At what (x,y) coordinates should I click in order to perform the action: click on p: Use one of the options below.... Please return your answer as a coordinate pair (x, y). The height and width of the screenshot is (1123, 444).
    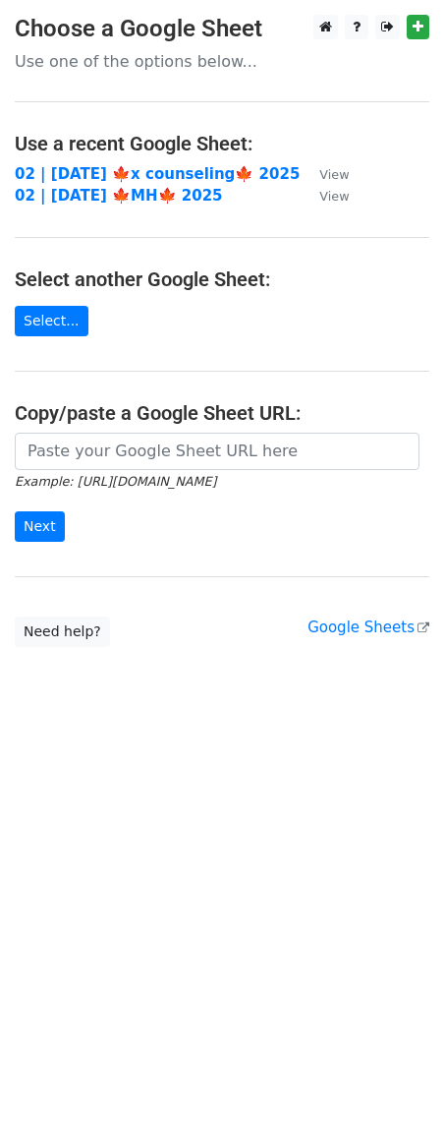
    Looking at the image, I should click on (222, 61).